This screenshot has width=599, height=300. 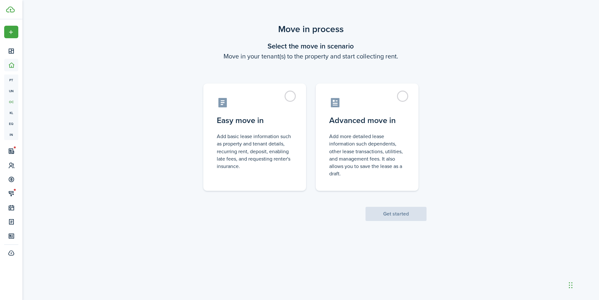 I want to click on wizard-step-header-title: Select the move in scenario, so click(x=311, y=46).